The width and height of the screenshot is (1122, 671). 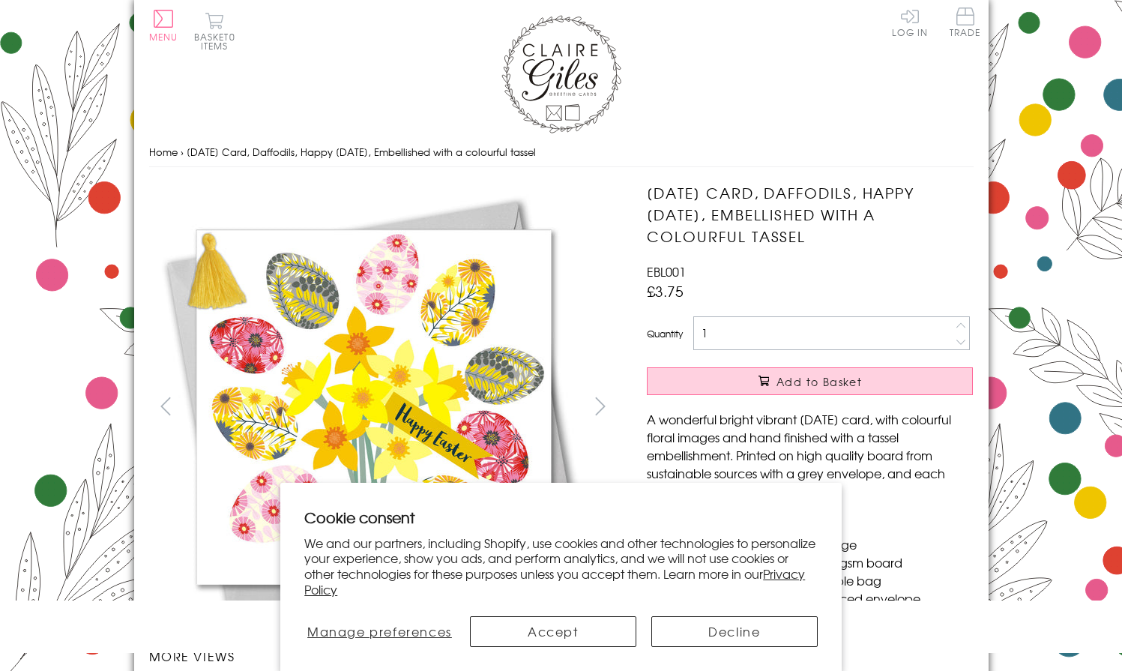 What do you see at coordinates (561, 152) in the screenshot?
I see `nav: breadcrumbs` at bounding box center [561, 152].